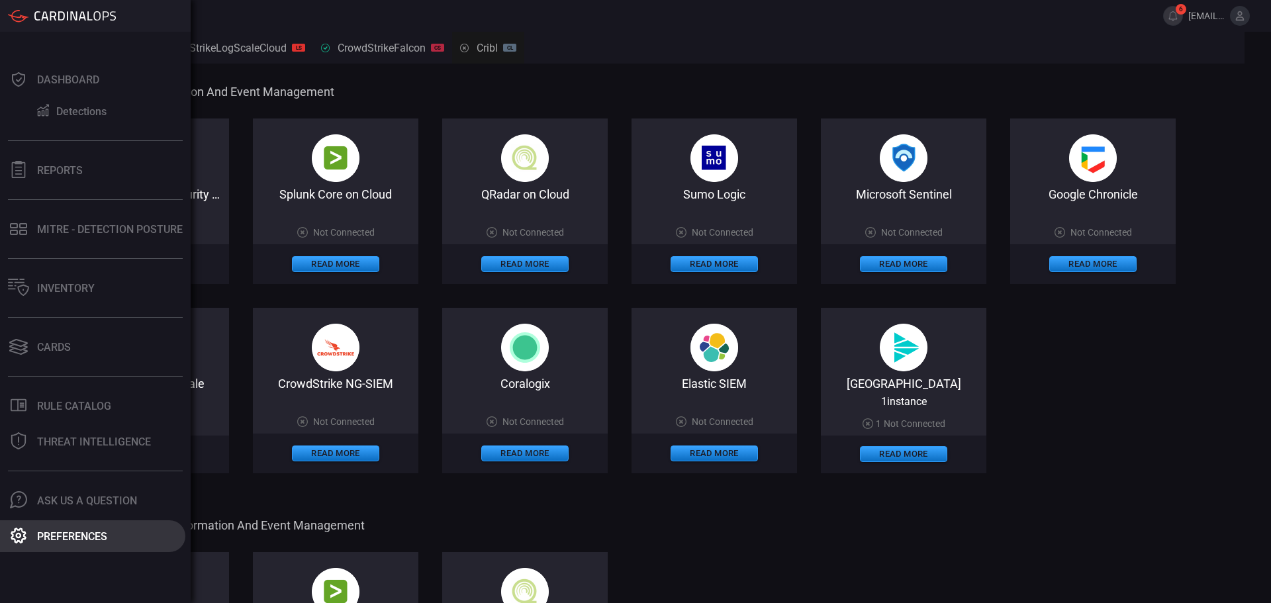  What do you see at coordinates (336, 194) in the screenshot?
I see `div: Splunk Core on Cloud` at bounding box center [336, 194].